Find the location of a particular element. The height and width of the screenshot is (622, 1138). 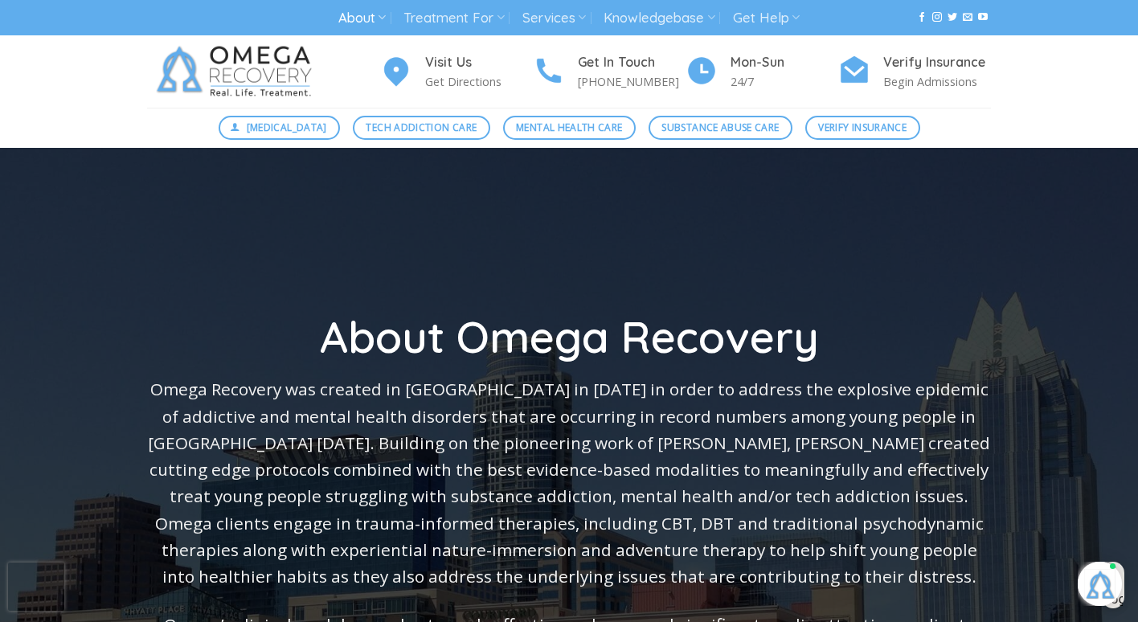

span: Substance Abuse Care is located at coordinates (720, 127).